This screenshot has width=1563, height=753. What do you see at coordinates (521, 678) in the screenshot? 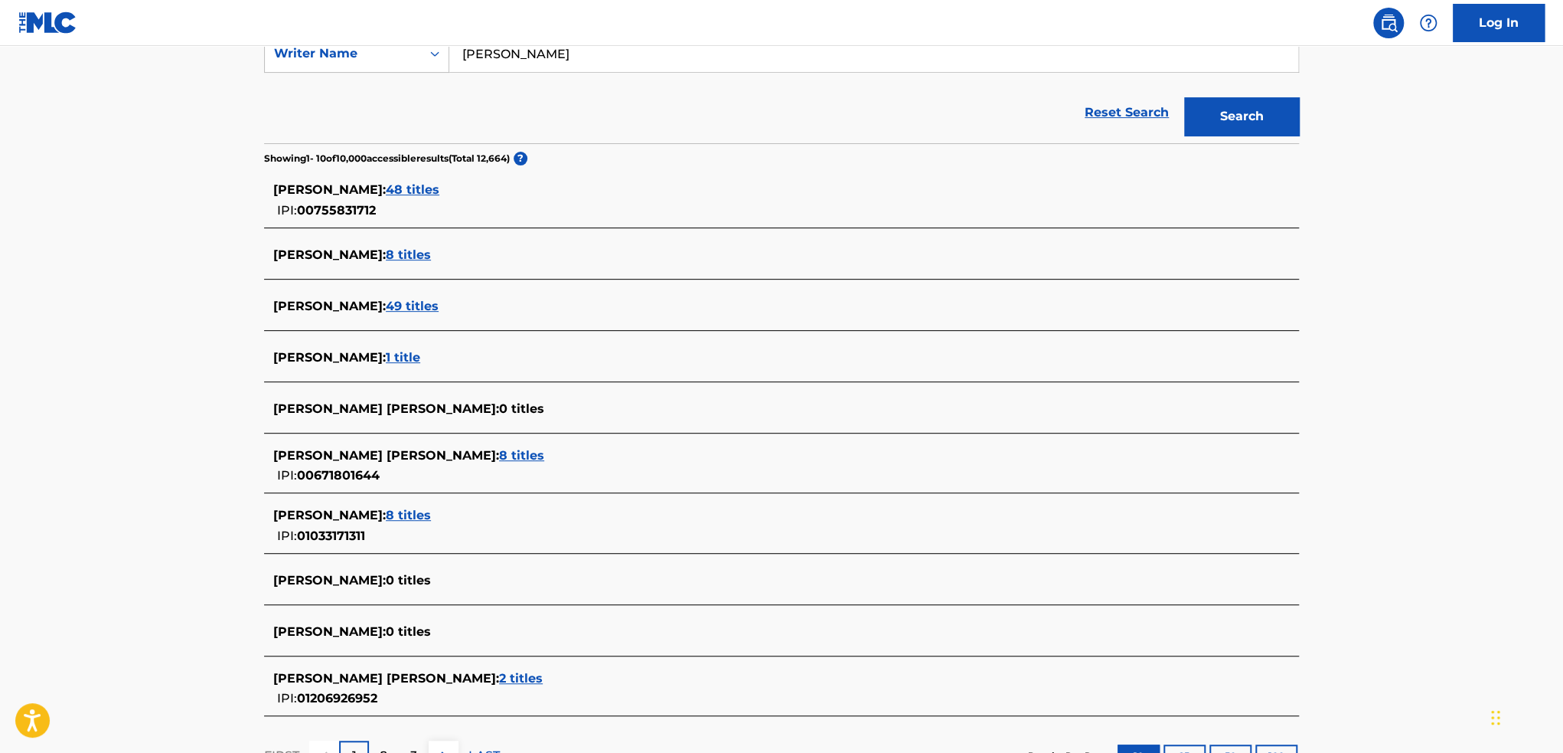
I see `span: 2 titles` at bounding box center [521, 678].